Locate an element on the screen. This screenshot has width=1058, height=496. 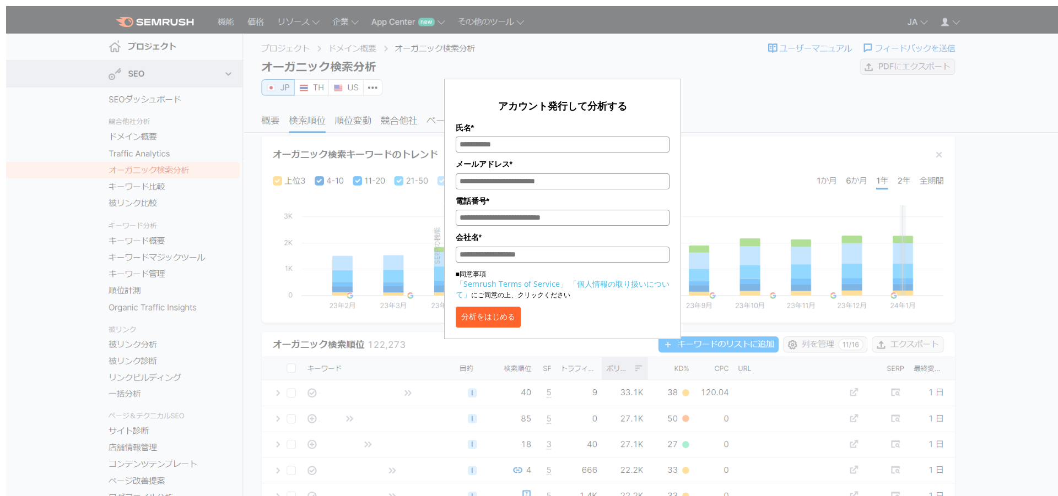
a: 「個人情報の取り扱いについて」 is located at coordinates (562, 289).